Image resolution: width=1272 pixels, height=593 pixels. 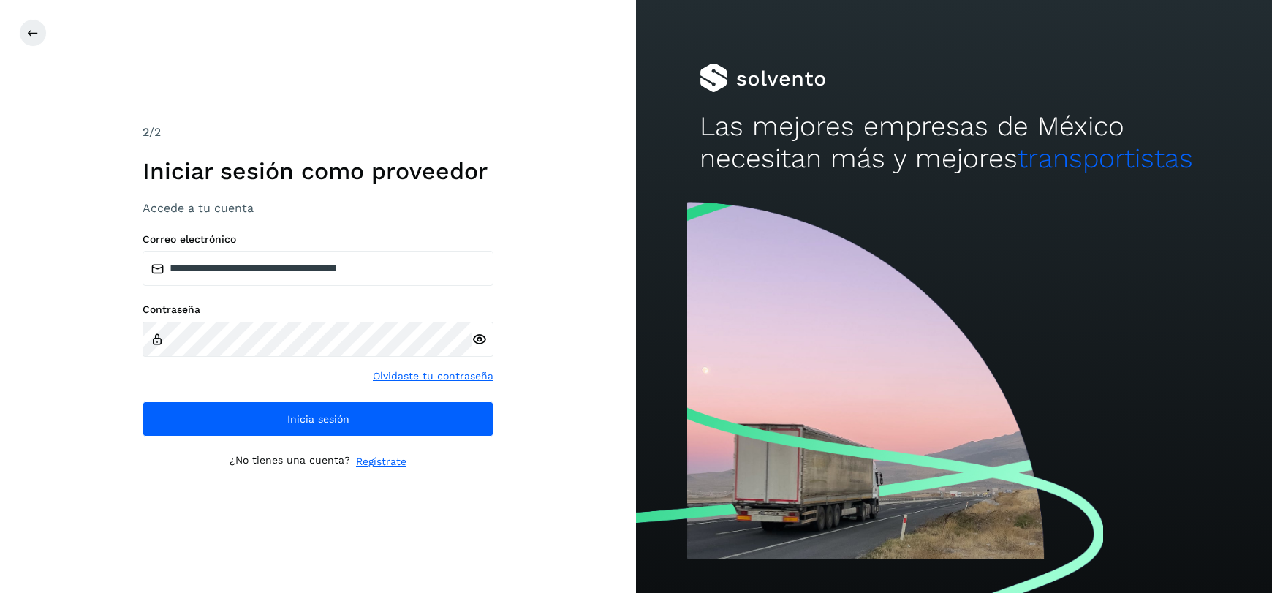 What do you see at coordinates (318, 239) in the screenshot?
I see `label: Correo electrónico` at bounding box center [318, 239].